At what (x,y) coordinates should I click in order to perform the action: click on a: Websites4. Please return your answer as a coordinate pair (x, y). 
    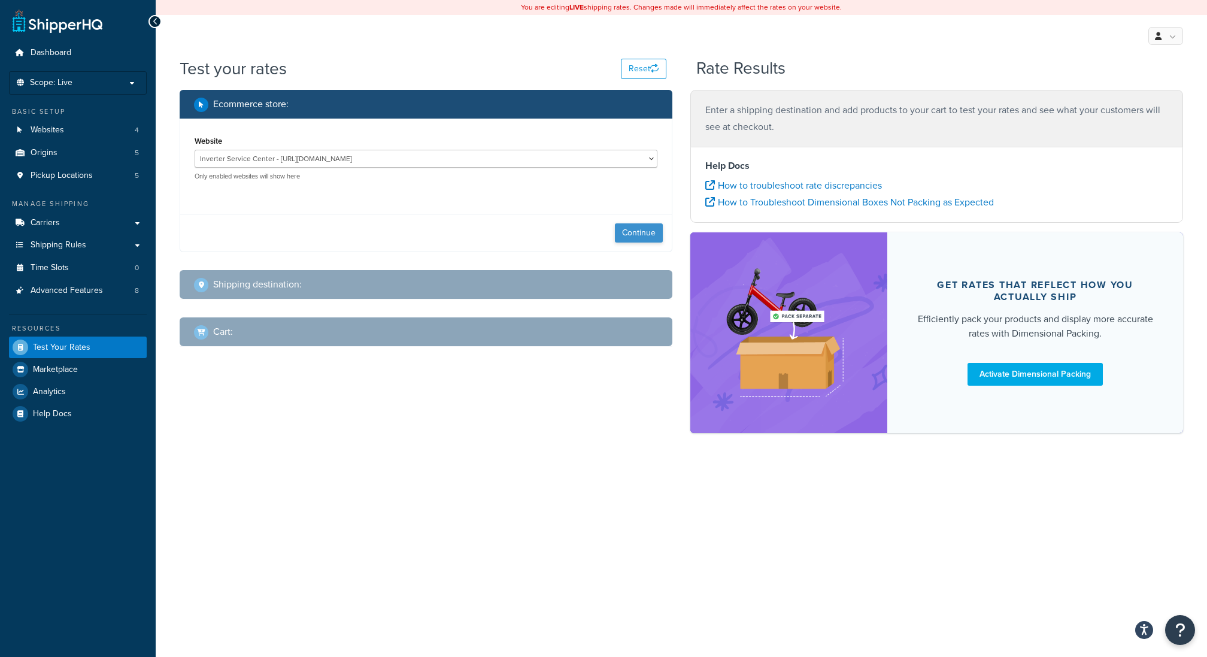
    Looking at the image, I should click on (78, 130).